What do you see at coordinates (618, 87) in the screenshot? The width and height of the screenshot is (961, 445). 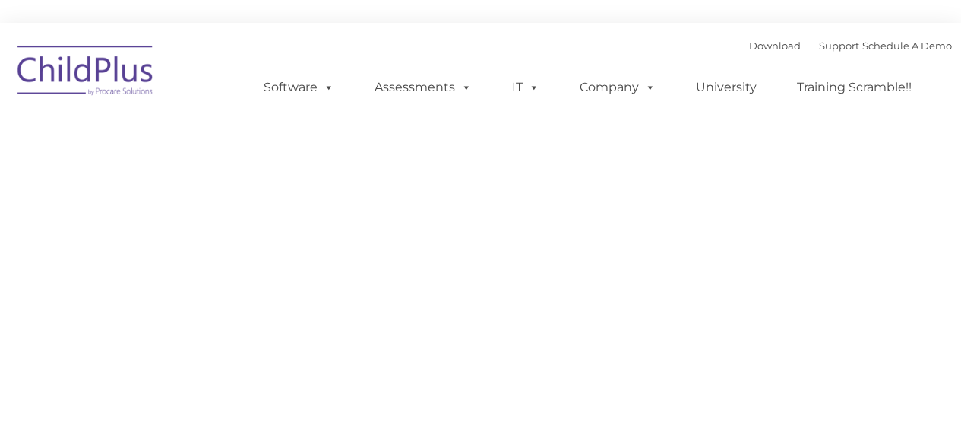 I see `a: Company` at bounding box center [618, 87].